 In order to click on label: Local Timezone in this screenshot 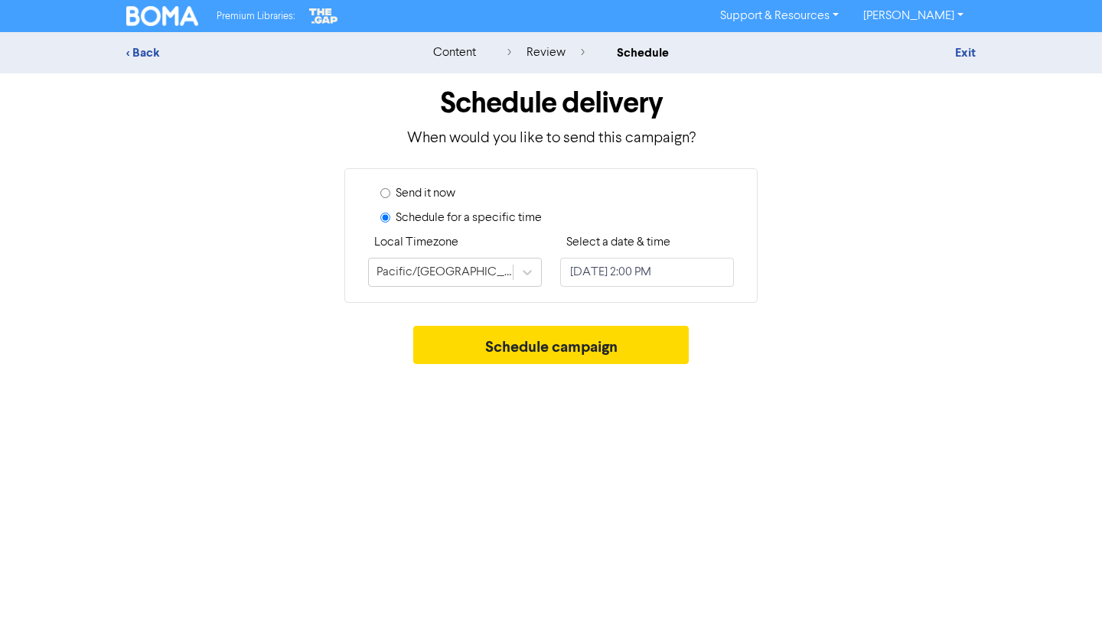, I will do `click(416, 243)`.